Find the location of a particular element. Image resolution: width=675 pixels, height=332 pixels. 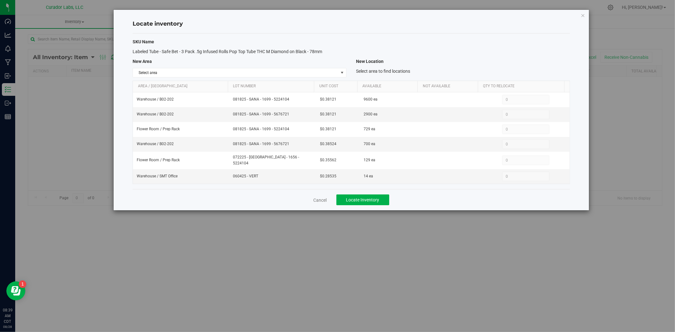

span: Select area is located at coordinates (235, 73).